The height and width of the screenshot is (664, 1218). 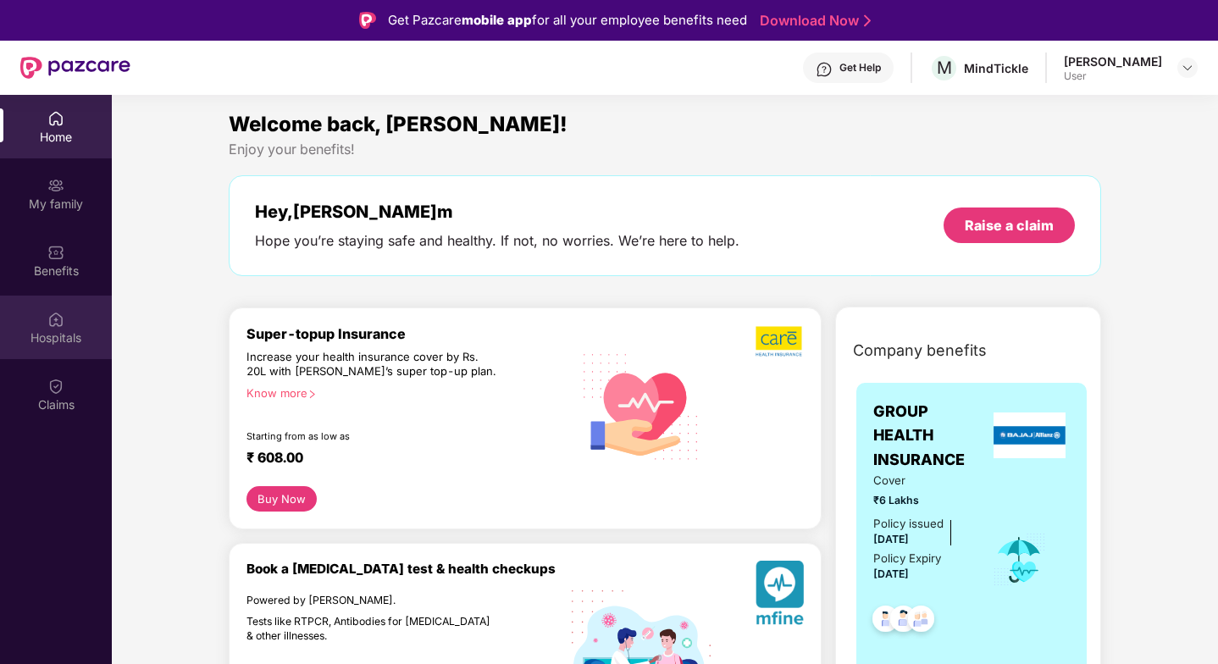 I want to click on img: icon, so click(x=1019, y=560).